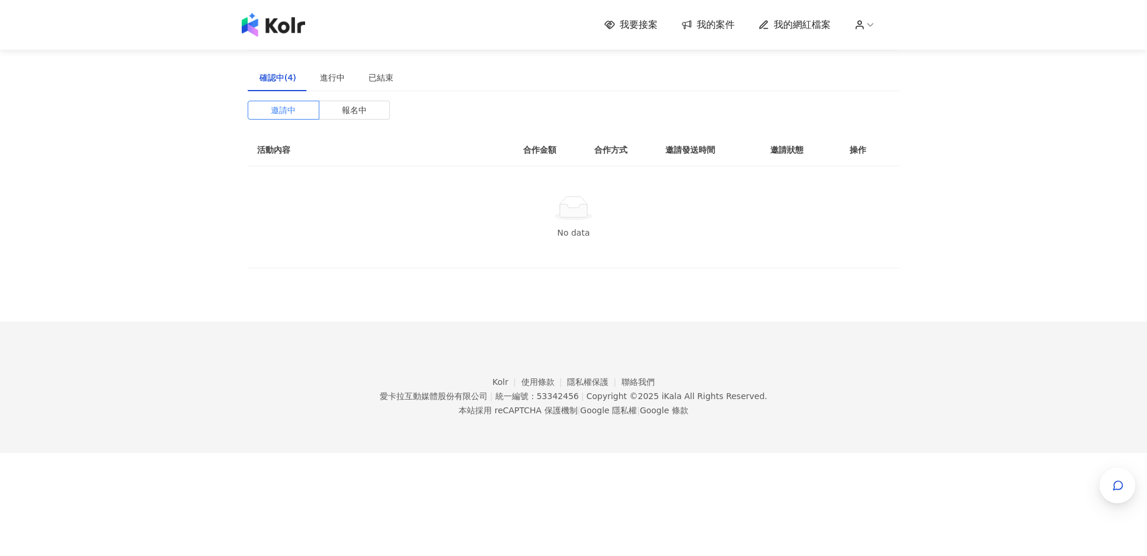 The height and width of the screenshot is (556, 1147). What do you see at coordinates (708, 150) in the screenshot?
I see `th: 邀請發送時間` at bounding box center [708, 150].